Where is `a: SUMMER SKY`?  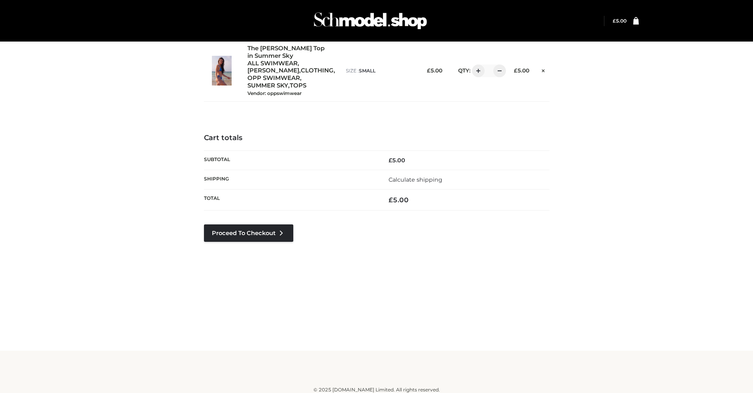 a: SUMMER SKY is located at coordinates (268, 85).